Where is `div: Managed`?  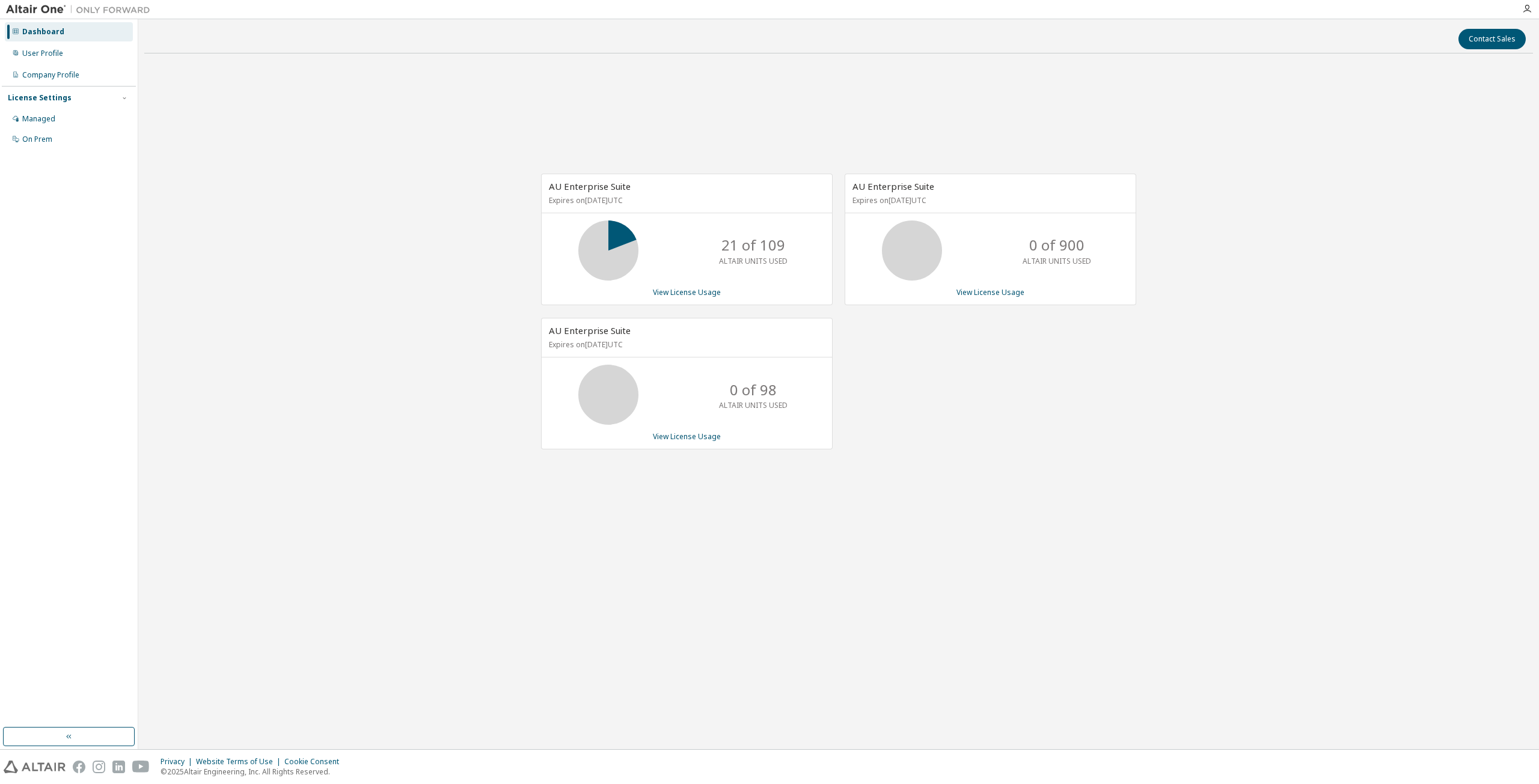
div: Managed is located at coordinates (39, 119).